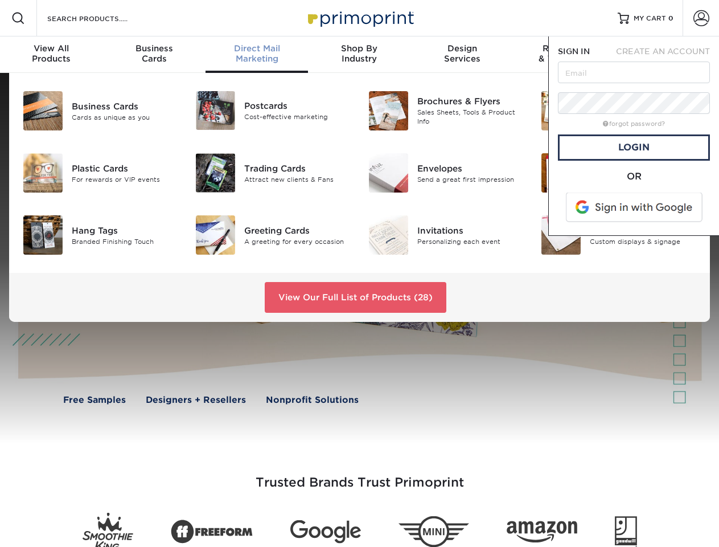  What do you see at coordinates (463, 55) in the screenshot?
I see `a: DesignServices` at bounding box center [463, 55].